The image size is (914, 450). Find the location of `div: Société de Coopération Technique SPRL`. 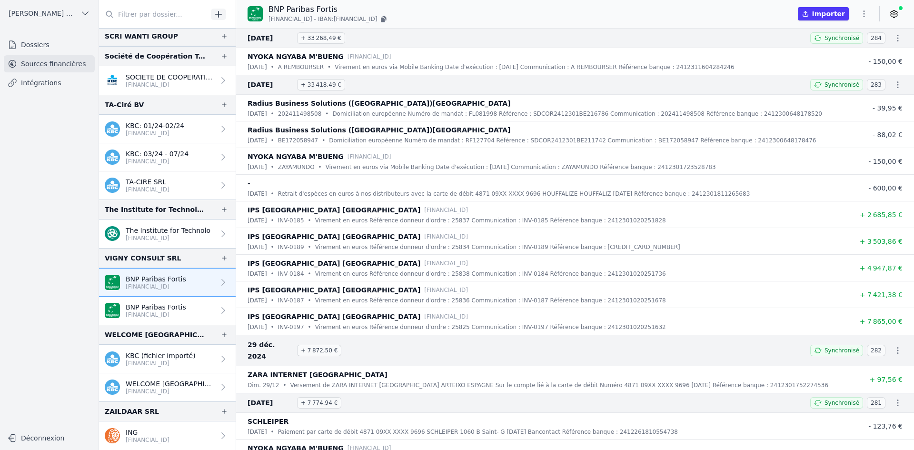

div: Société de Coopération Technique SPRL is located at coordinates (155, 56).